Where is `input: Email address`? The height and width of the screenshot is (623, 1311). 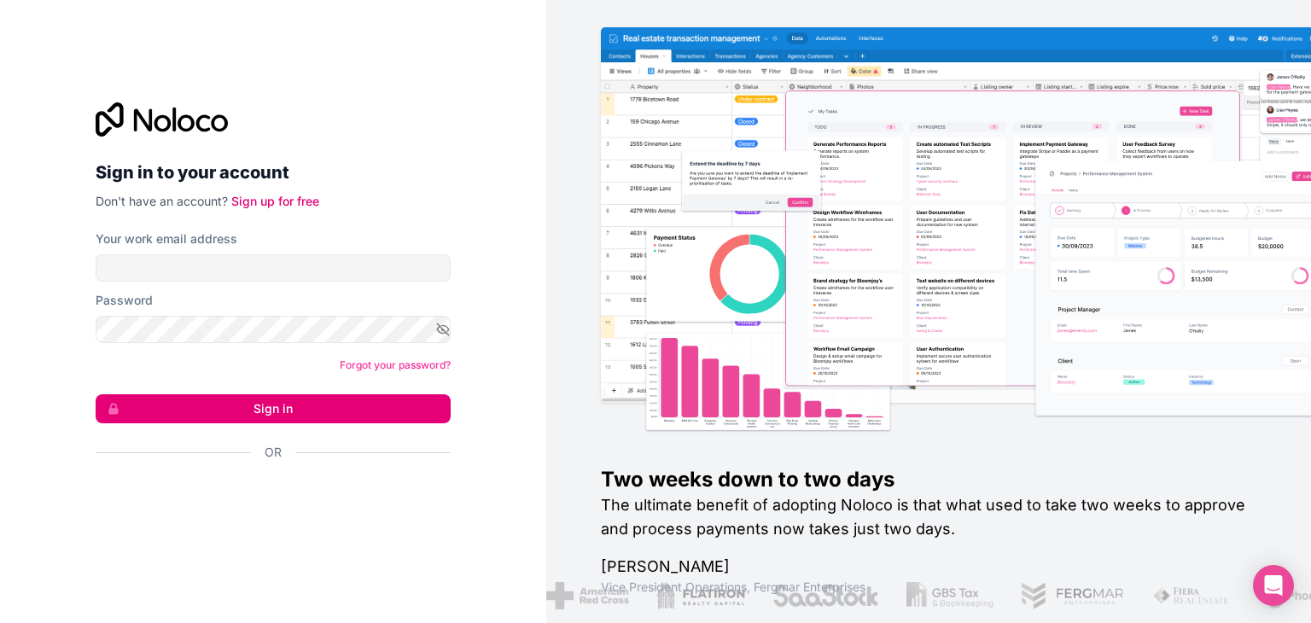 input: Email address is located at coordinates (273, 268).